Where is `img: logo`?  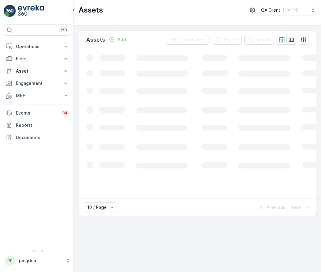
img: logo is located at coordinates (10, 11).